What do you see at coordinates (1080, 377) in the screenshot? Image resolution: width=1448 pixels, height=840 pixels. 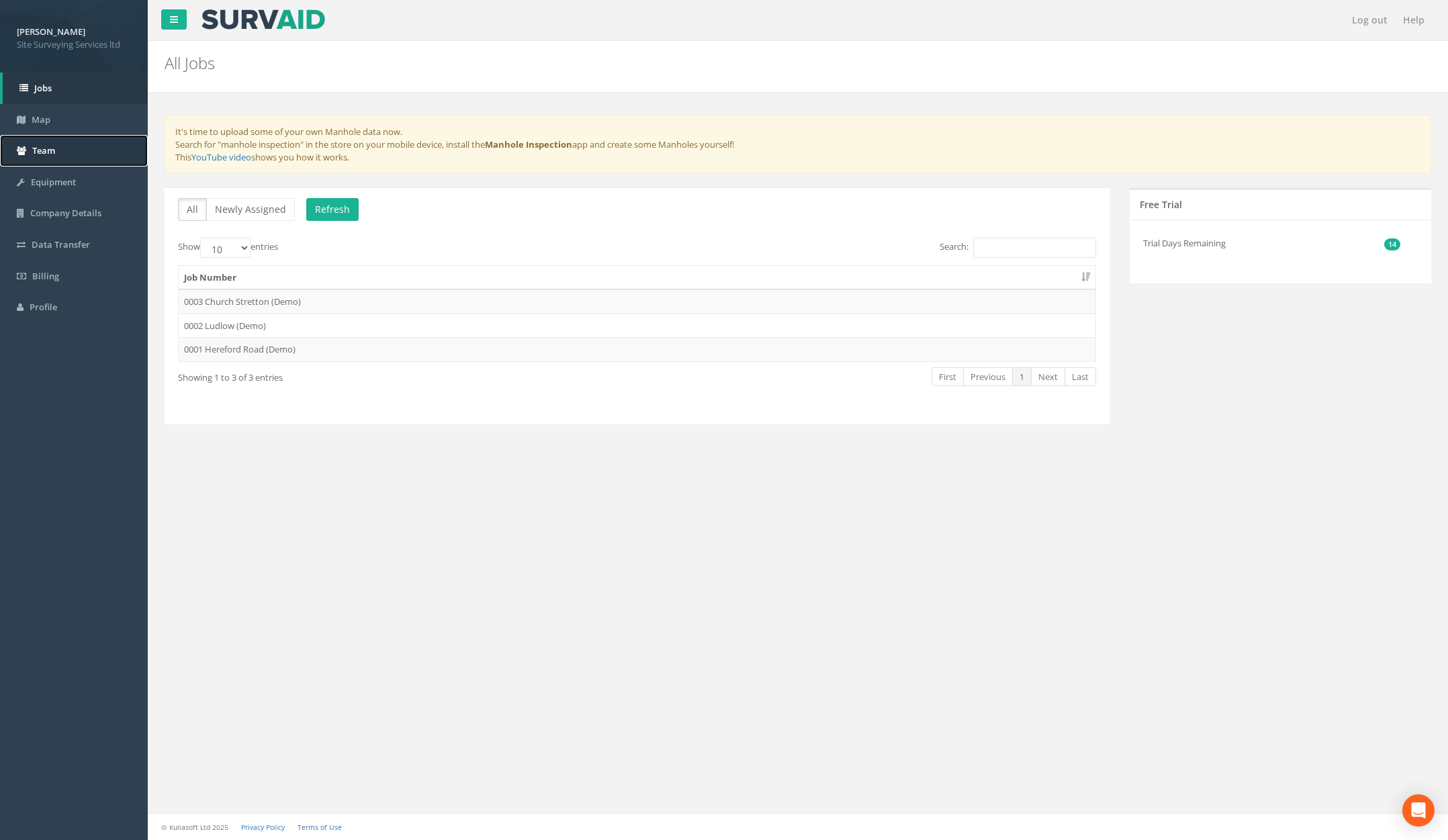 I see `a: Last` at bounding box center [1080, 377].